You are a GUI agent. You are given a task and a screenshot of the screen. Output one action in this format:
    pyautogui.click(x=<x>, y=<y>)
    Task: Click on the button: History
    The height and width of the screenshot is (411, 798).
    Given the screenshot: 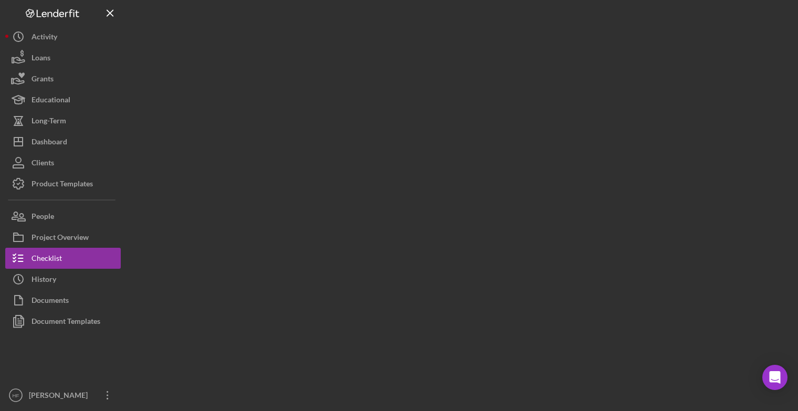 What is the action you would take?
    pyautogui.click(x=63, y=279)
    